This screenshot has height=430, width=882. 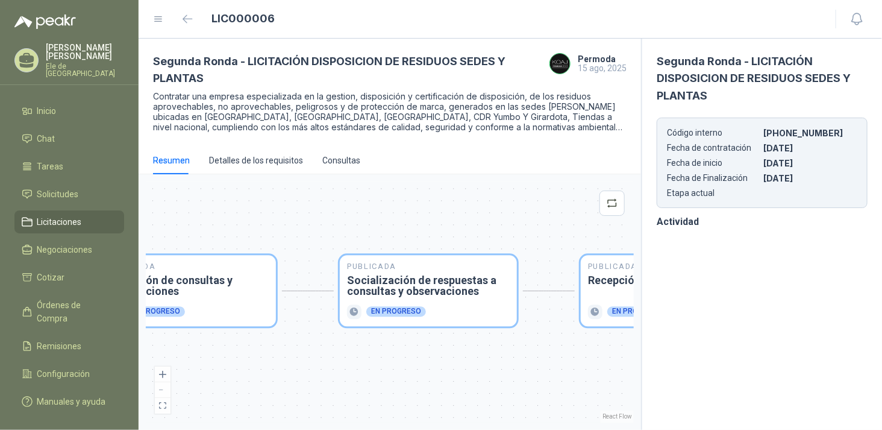 What do you see at coordinates (51, 277) in the screenshot?
I see `span: Cotizar` at bounding box center [51, 277].